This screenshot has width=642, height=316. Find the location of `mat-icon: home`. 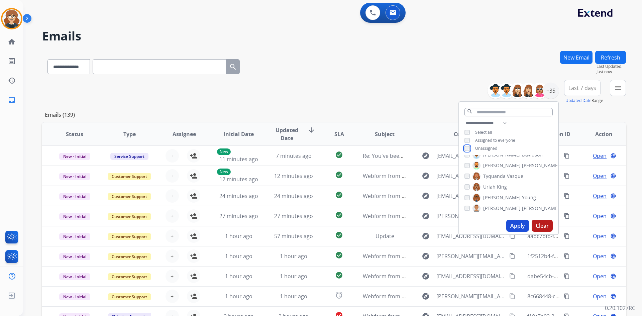

mat-icon: home is located at coordinates (12, 42).